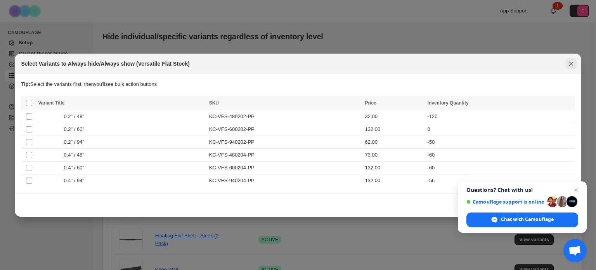  I want to click on span: 0.2" / 94", so click(76, 142).